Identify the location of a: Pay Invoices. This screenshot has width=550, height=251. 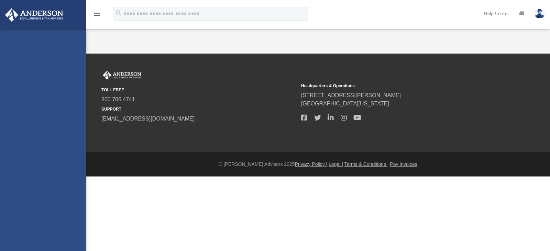
(403, 164).